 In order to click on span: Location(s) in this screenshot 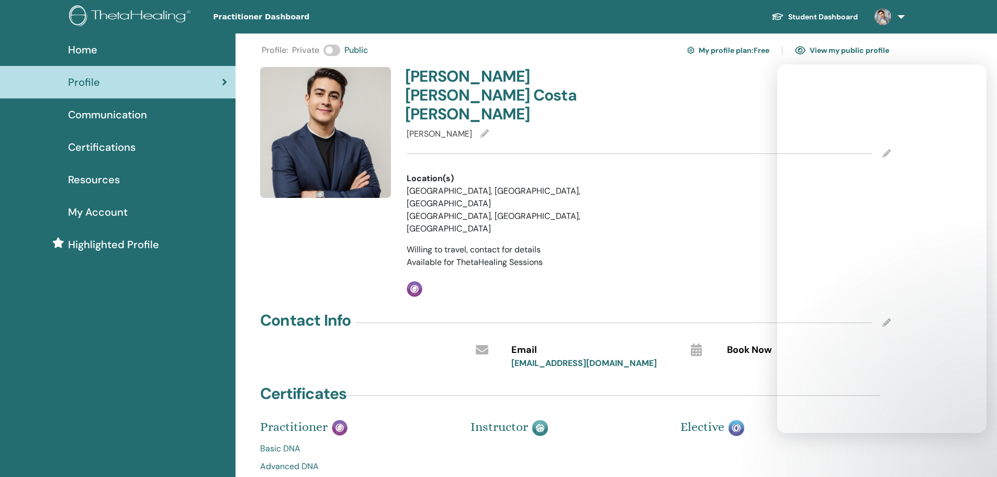, I will do `click(430, 178)`.